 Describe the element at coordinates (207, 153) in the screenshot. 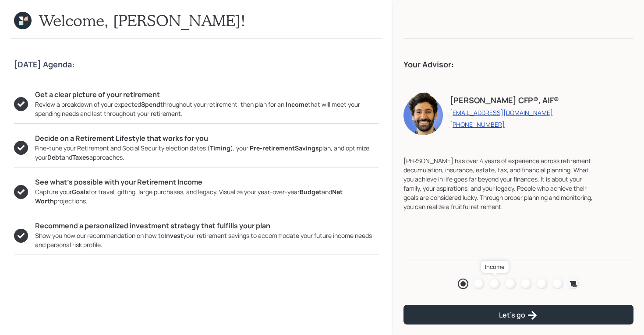

I see `div: Fine-tune your Retirement and Social Security election dates ( ), your plan, and optimize your an...` at that location.